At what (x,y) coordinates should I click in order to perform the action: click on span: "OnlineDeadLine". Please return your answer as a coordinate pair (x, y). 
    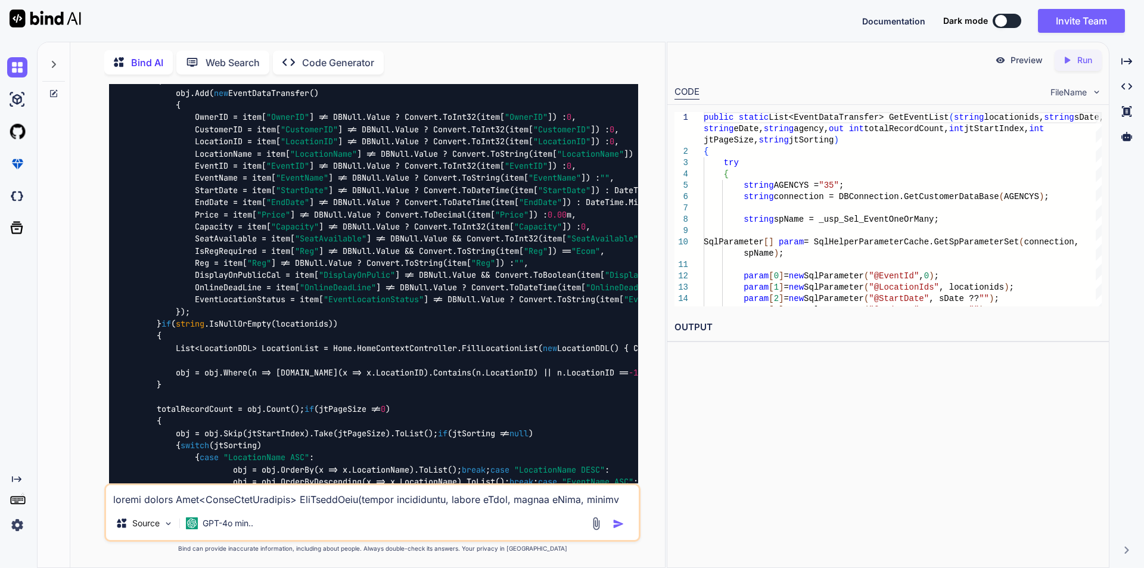
    Looking at the image, I should click on (338, 287).